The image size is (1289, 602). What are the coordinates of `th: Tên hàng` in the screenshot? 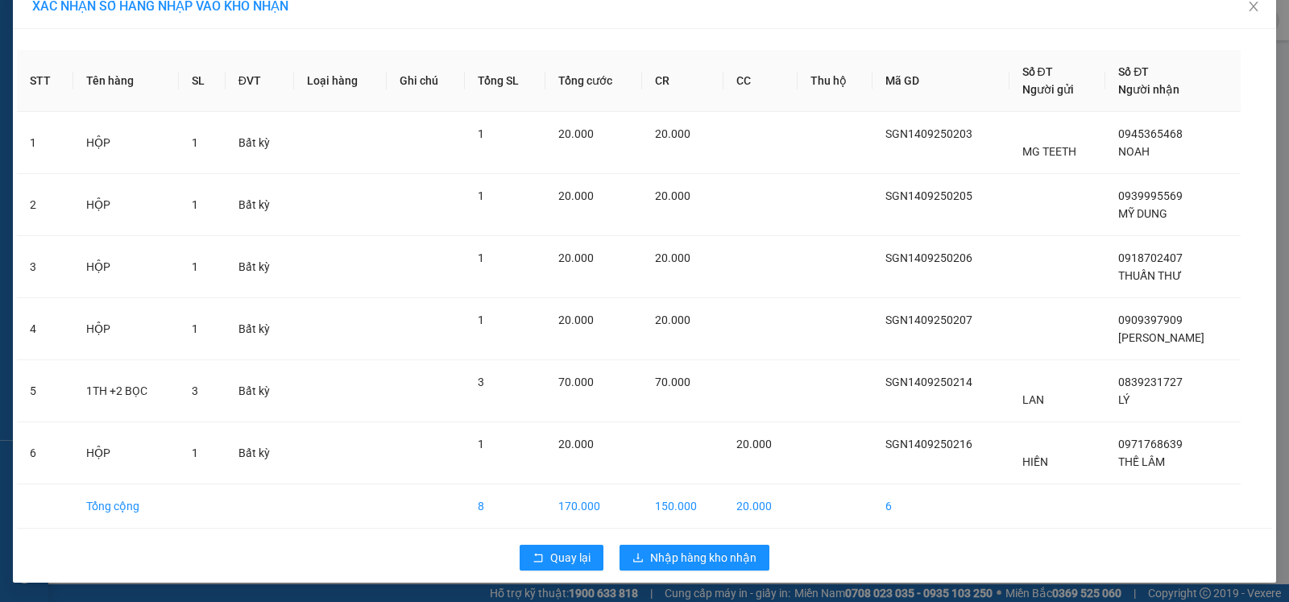 It's located at (126, 81).